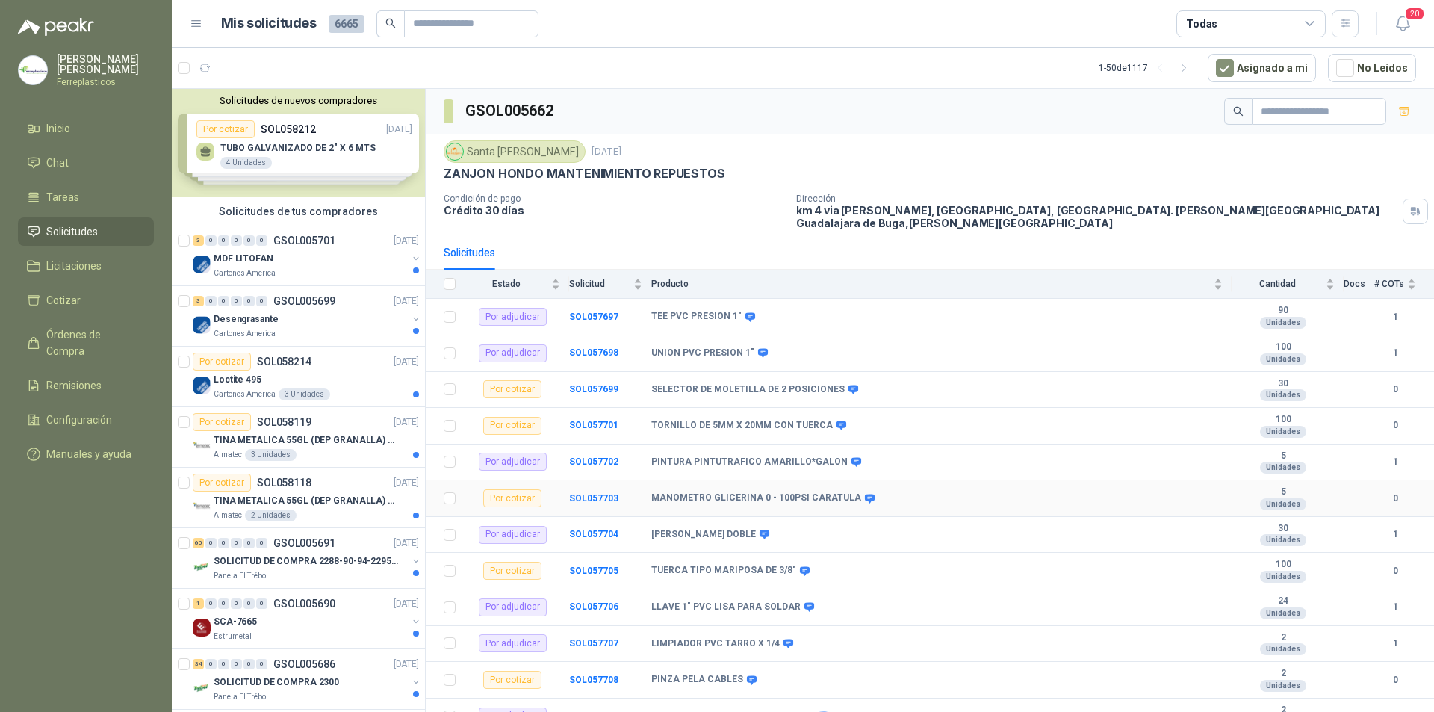 This screenshot has height=712, width=1434. Describe the element at coordinates (1261, 68) in the screenshot. I see `button: Asignado a mi` at that location.